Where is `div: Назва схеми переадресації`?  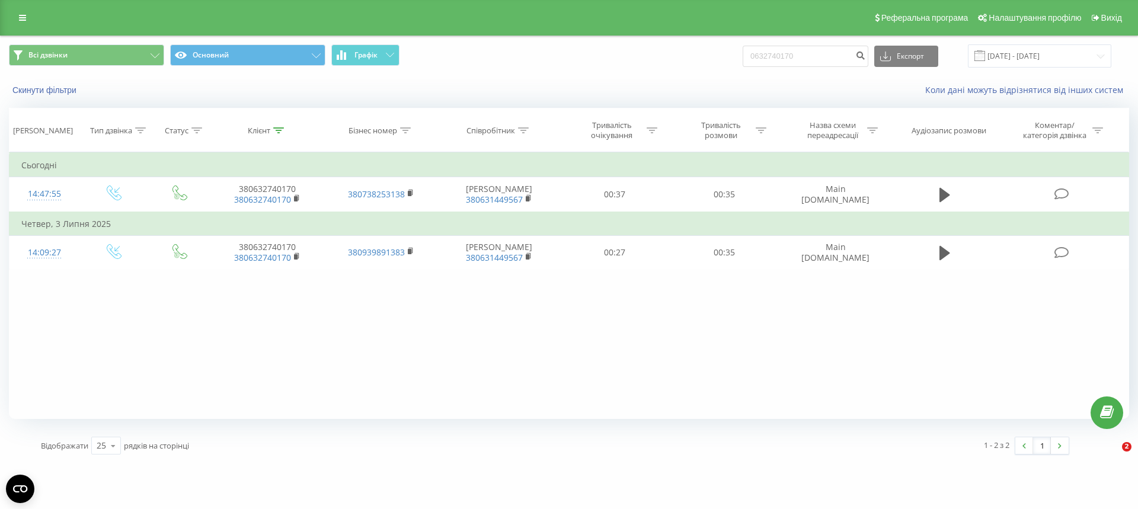
div: Назва схеми переадресації is located at coordinates (832, 130).